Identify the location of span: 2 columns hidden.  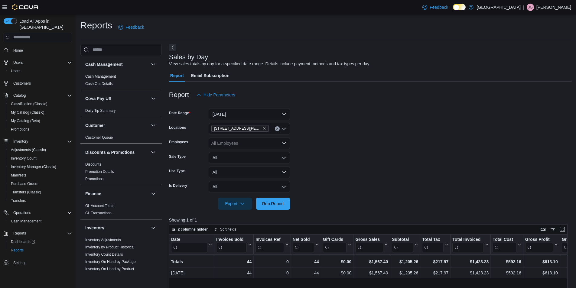
(193, 230).